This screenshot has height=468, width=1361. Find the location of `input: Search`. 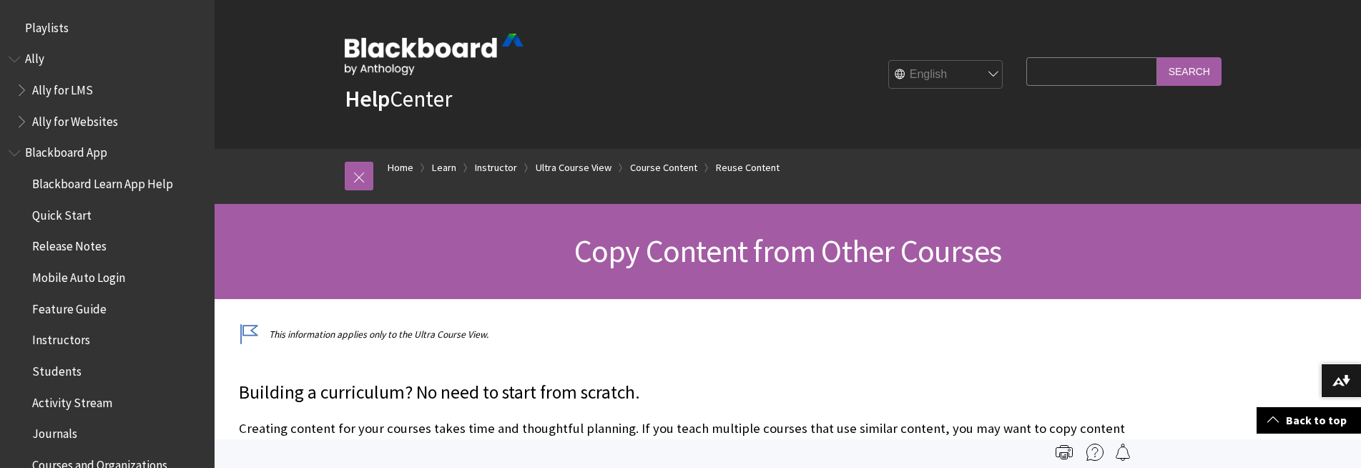

input: Search is located at coordinates (1189, 71).